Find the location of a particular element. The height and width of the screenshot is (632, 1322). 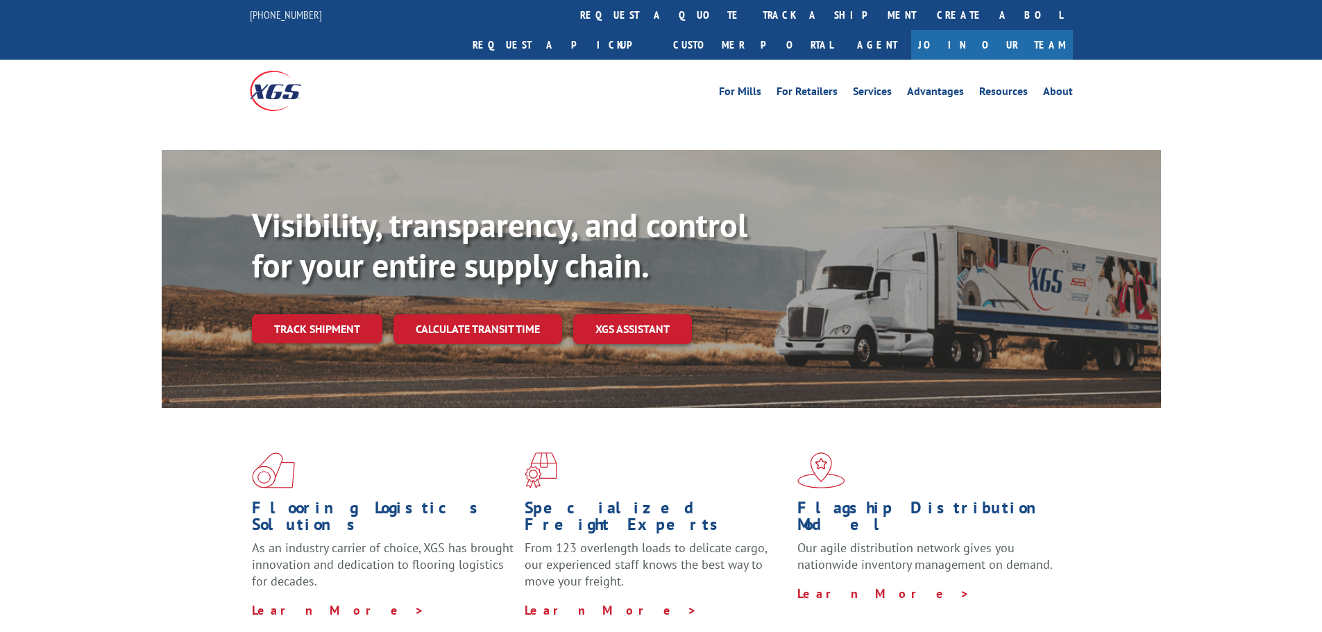

a: XGS ASSISTANT is located at coordinates (632, 329).